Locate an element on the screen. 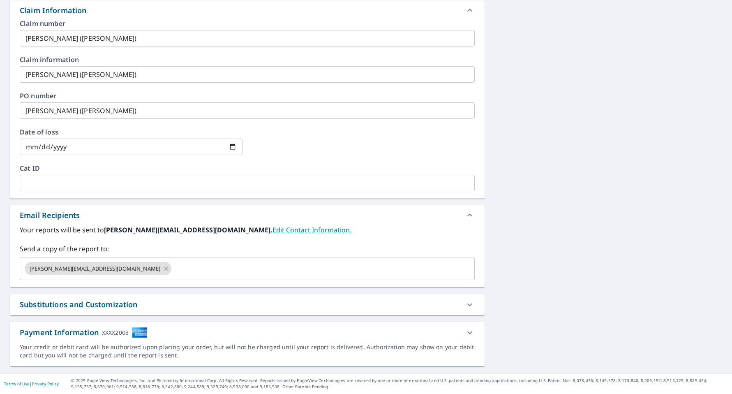  div: Payment Information is located at coordinates (83, 332).